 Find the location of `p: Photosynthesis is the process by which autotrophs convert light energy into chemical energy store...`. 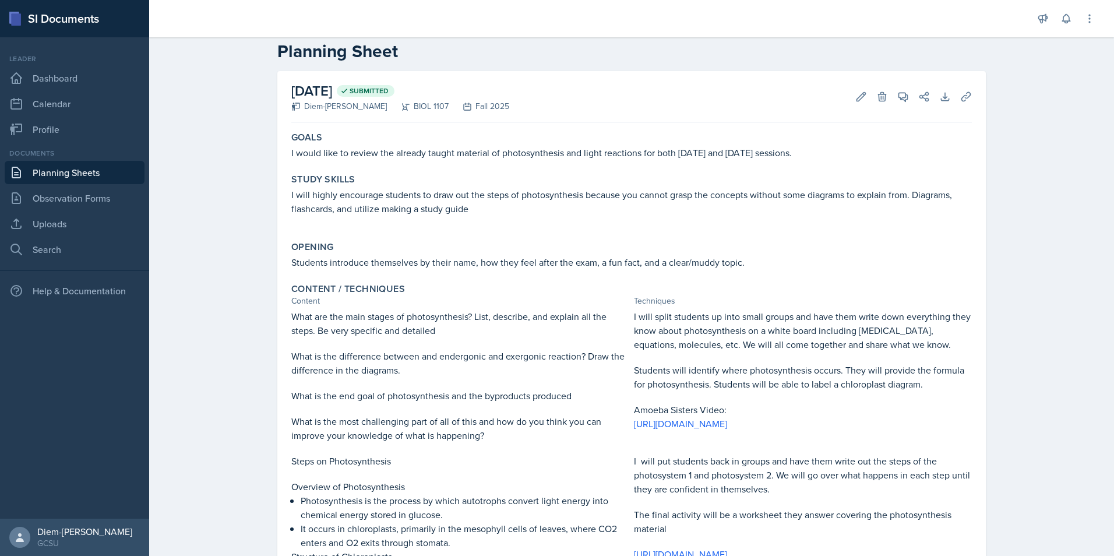

p: Photosynthesis is the process by which autotrophs convert light energy into chemical energy store... is located at coordinates (465, 508).